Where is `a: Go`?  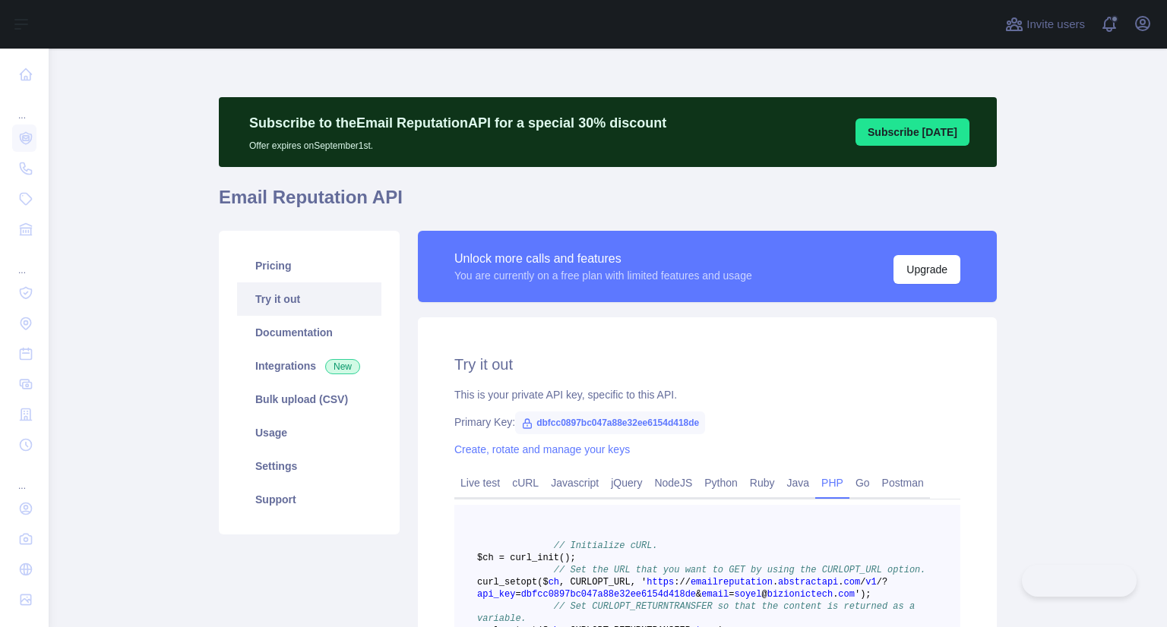
a: Go is located at coordinates (862, 483).